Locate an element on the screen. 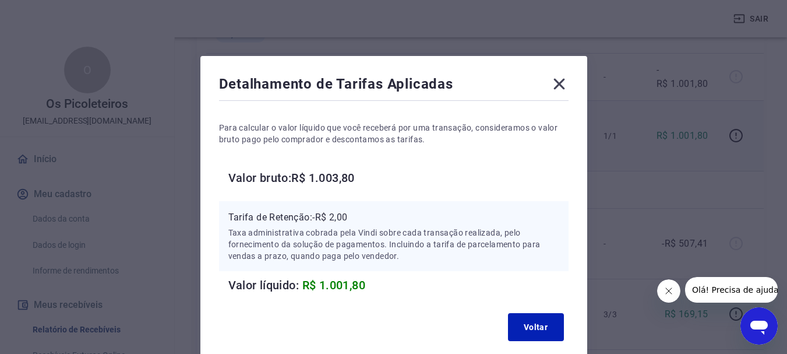 This screenshot has width=787, height=354. h6: Valor bruto: R$ 1.003,80 is located at coordinates (398, 178).